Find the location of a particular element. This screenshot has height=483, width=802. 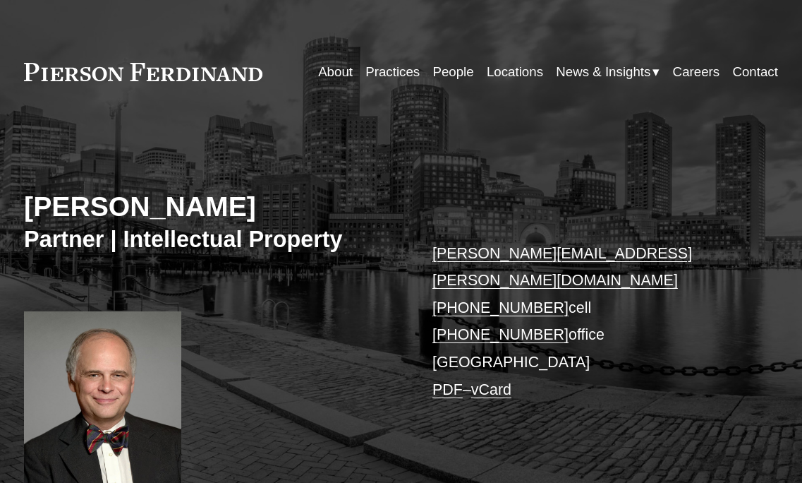

a: folder dropdown is located at coordinates (607, 71).